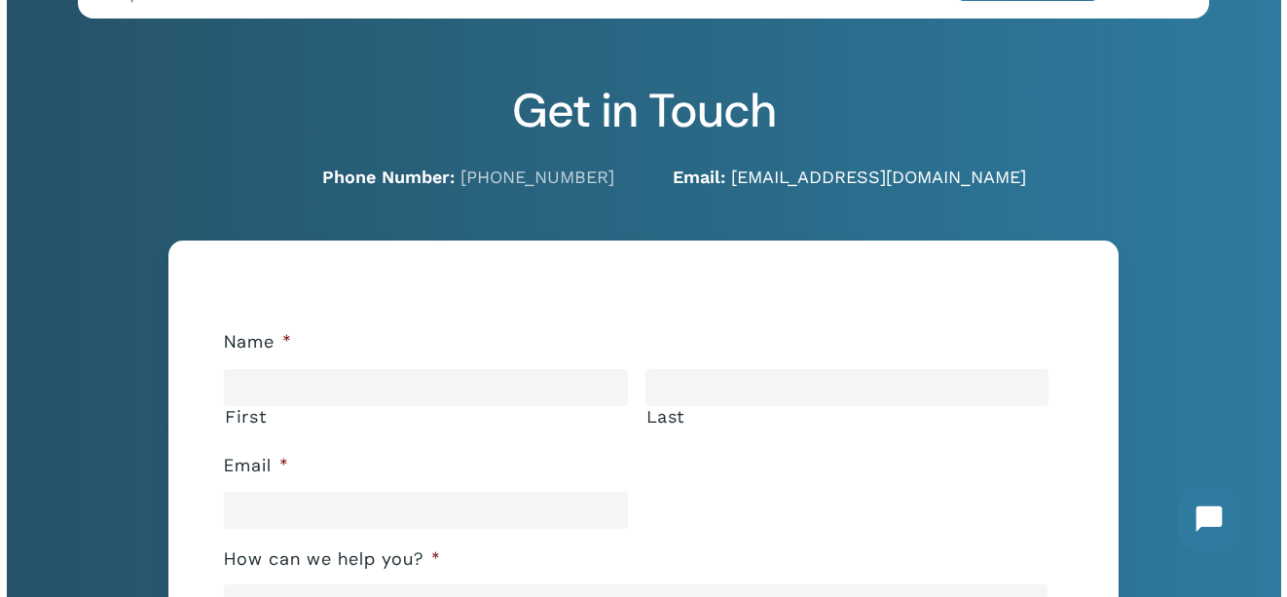 This screenshot has width=1287, height=597. What do you see at coordinates (332, 559) in the screenshot?
I see `label: How can we help you?` at bounding box center [332, 559].